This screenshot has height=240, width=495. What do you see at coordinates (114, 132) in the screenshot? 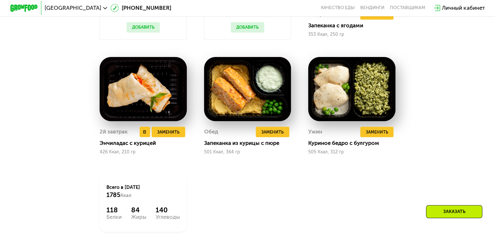
I see `div: 2й завтрак` at bounding box center [114, 132].